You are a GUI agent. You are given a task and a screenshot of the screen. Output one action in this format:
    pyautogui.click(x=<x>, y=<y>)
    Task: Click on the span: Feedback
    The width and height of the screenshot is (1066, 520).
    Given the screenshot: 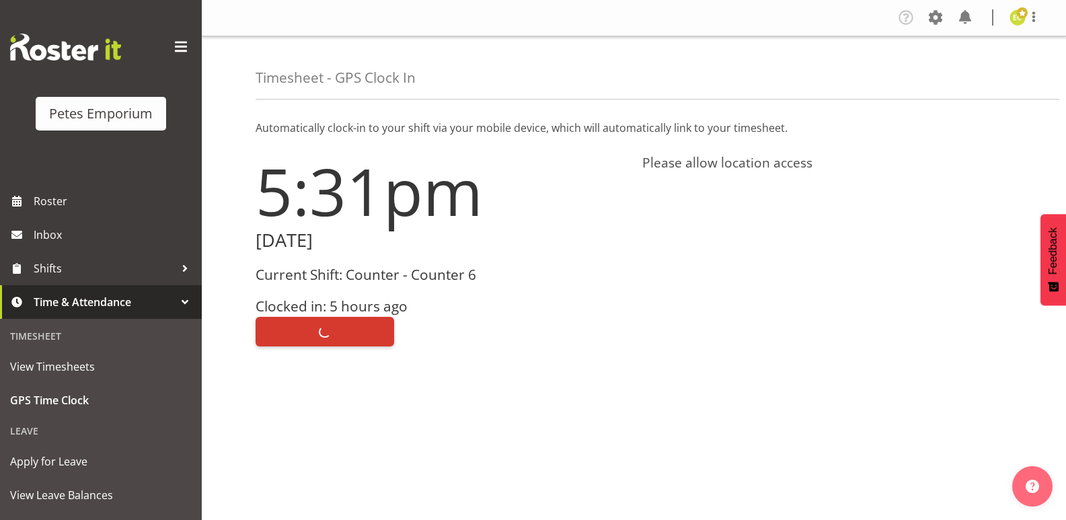 What is the action you would take?
    pyautogui.click(x=1053, y=251)
    